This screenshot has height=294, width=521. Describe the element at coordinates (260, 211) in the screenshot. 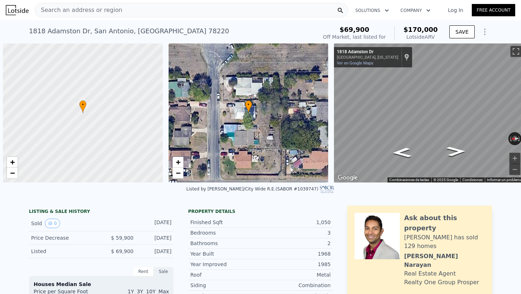

I see `div: Property details` at that location.